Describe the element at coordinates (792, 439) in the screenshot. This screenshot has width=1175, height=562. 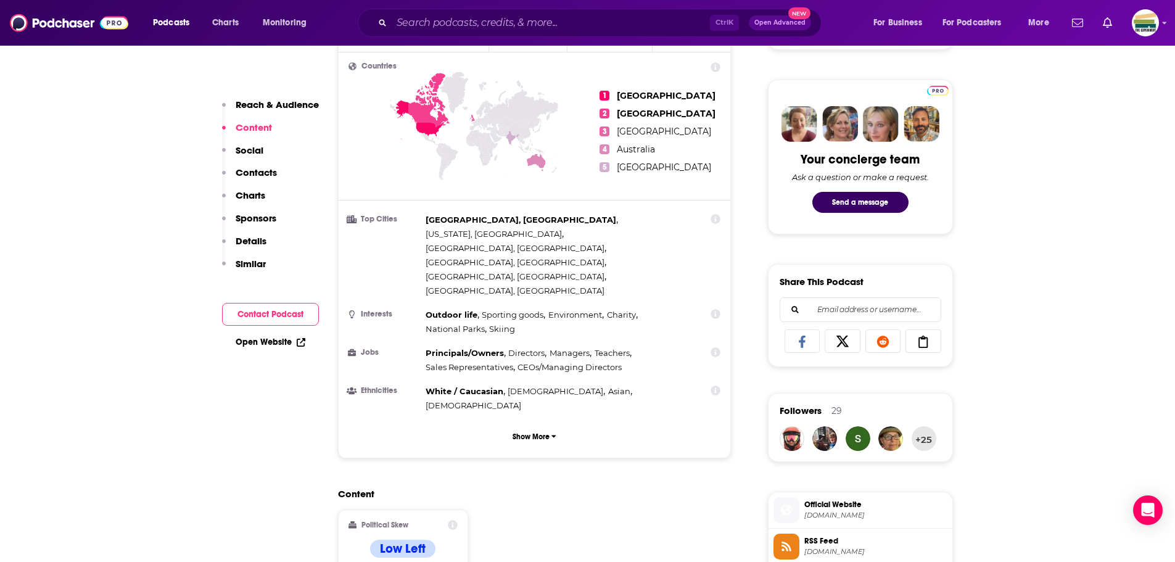
I see `img: dthjcmo` at that location.